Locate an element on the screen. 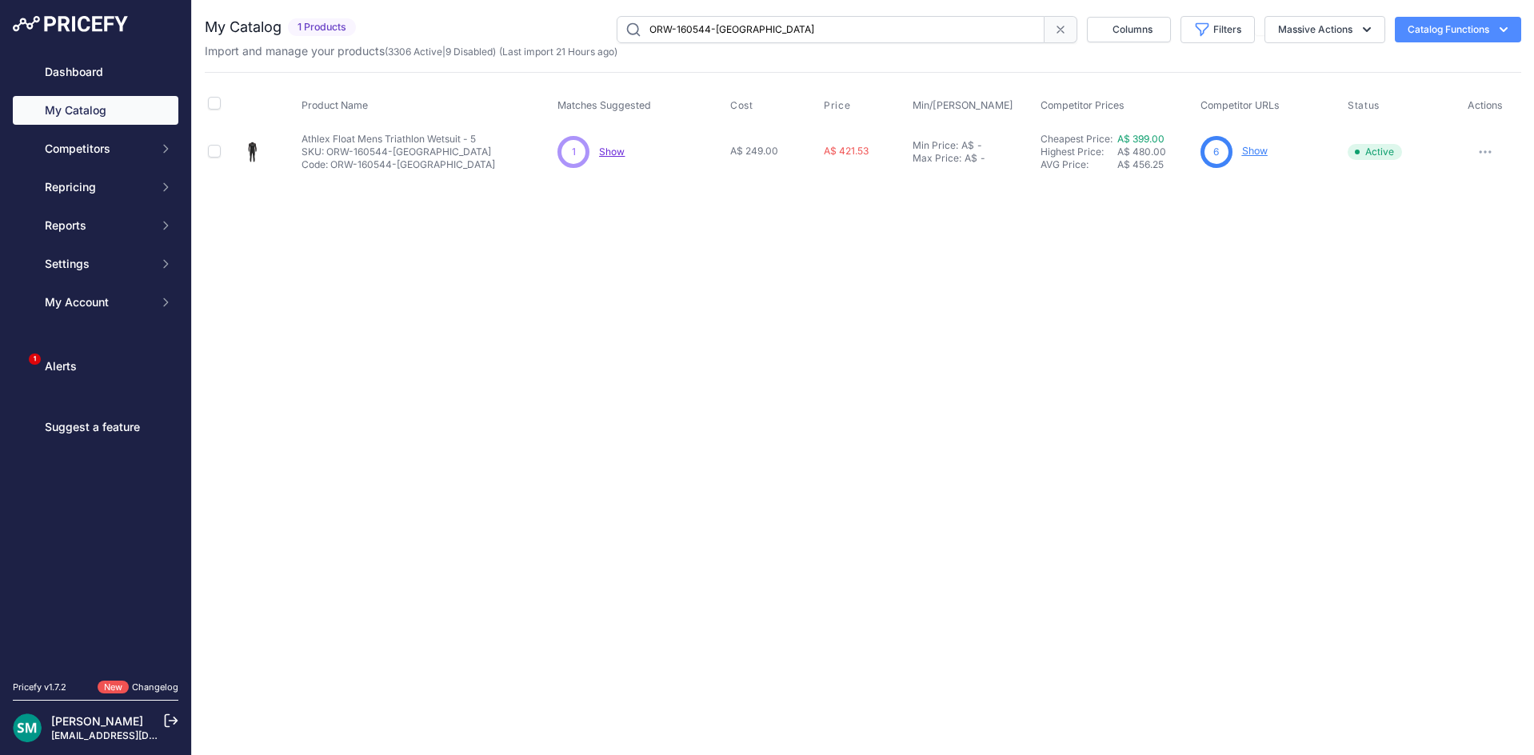 Image resolution: width=1534 pixels, height=755 pixels. a: A$ 399.00 is located at coordinates (1140, 138).